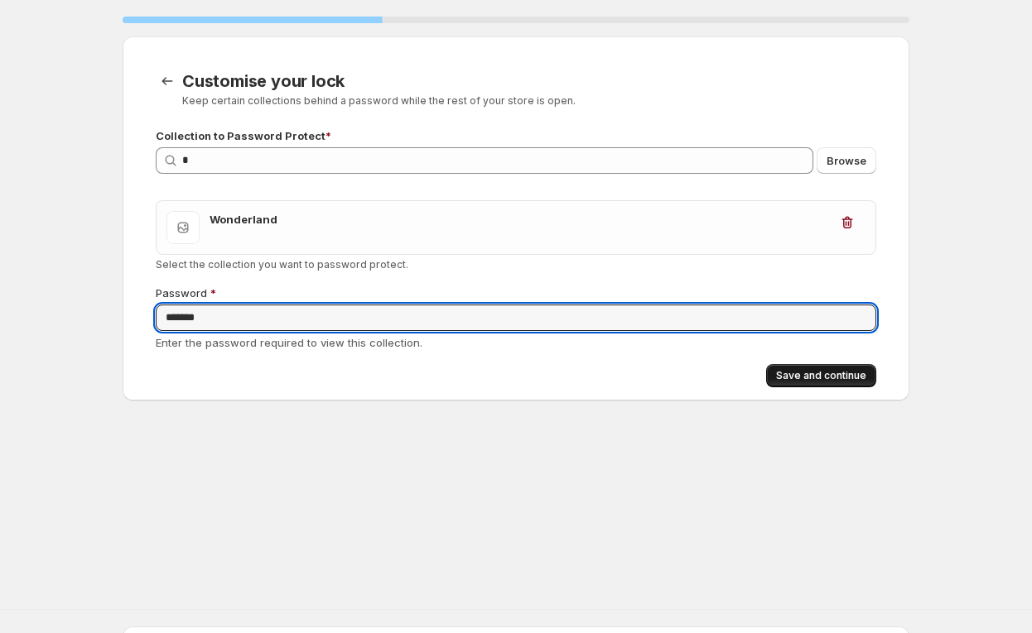  Describe the element at coordinates (821, 376) in the screenshot. I see `button: Save and continue` at that location.